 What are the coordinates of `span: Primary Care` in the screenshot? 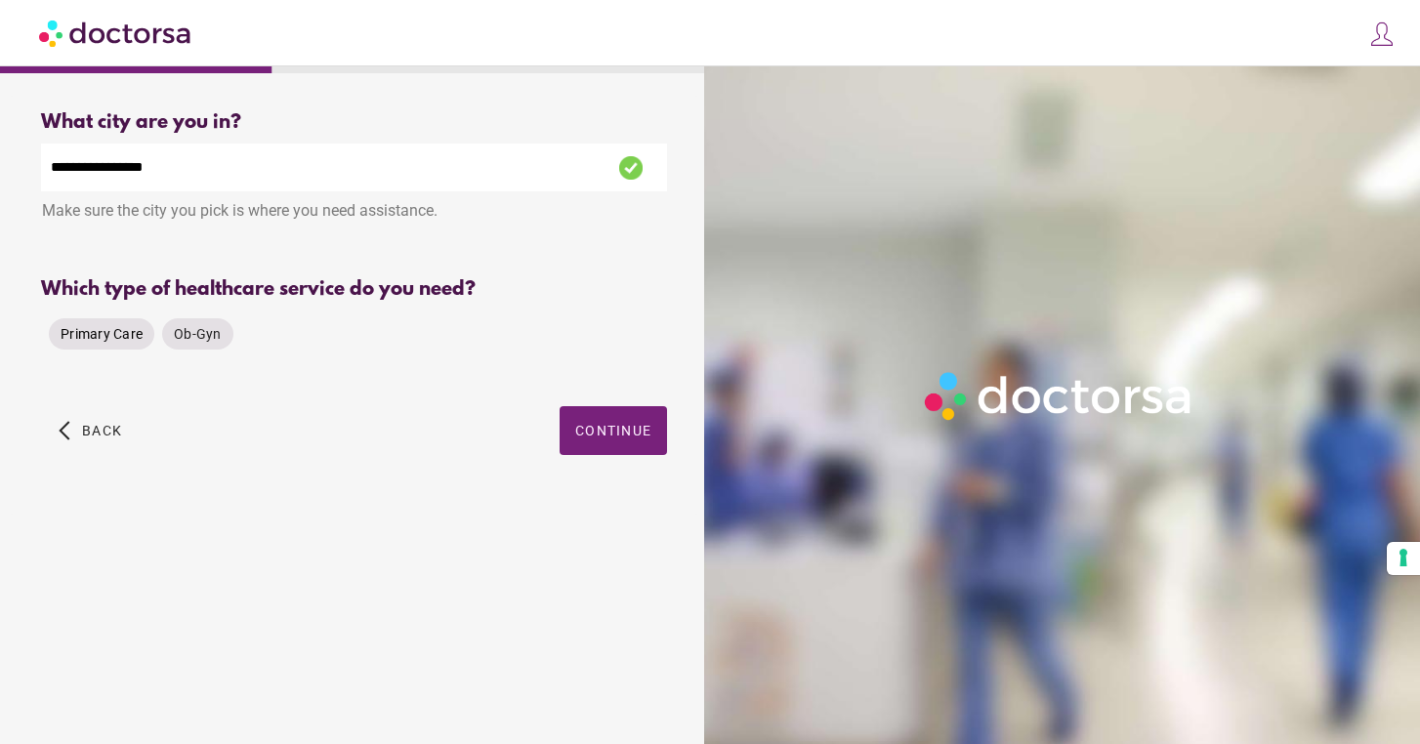 It's located at (102, 334).